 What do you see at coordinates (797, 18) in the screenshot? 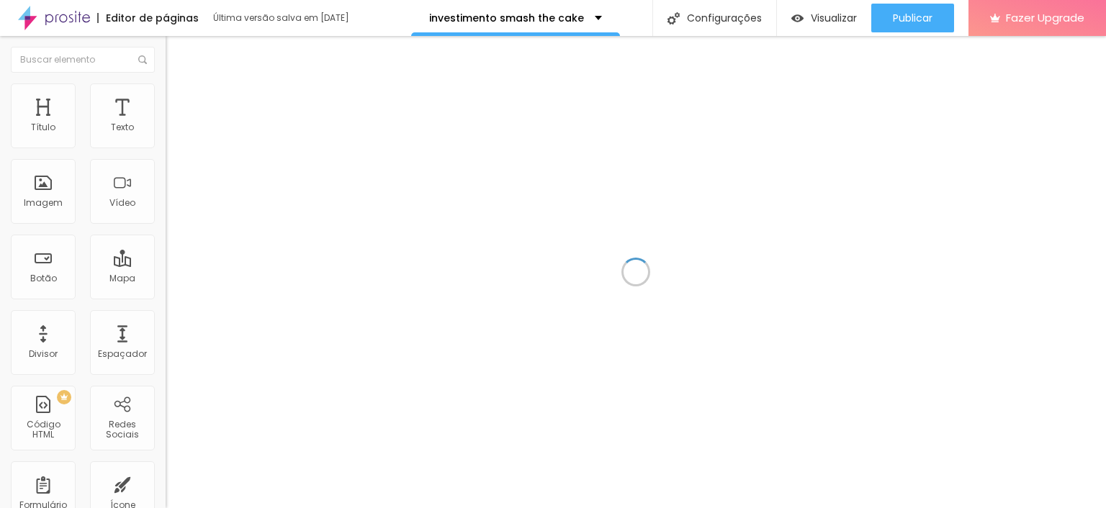
I see `img: view-1.svg` at bounding box center [797, 18].